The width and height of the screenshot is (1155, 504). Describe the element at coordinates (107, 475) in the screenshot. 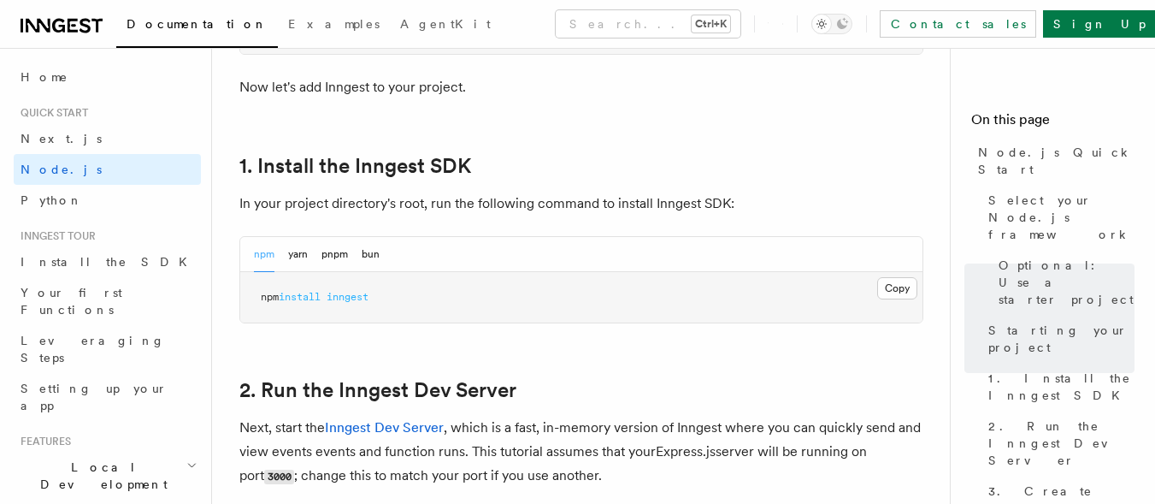

I see `button: Local Development` at that location.